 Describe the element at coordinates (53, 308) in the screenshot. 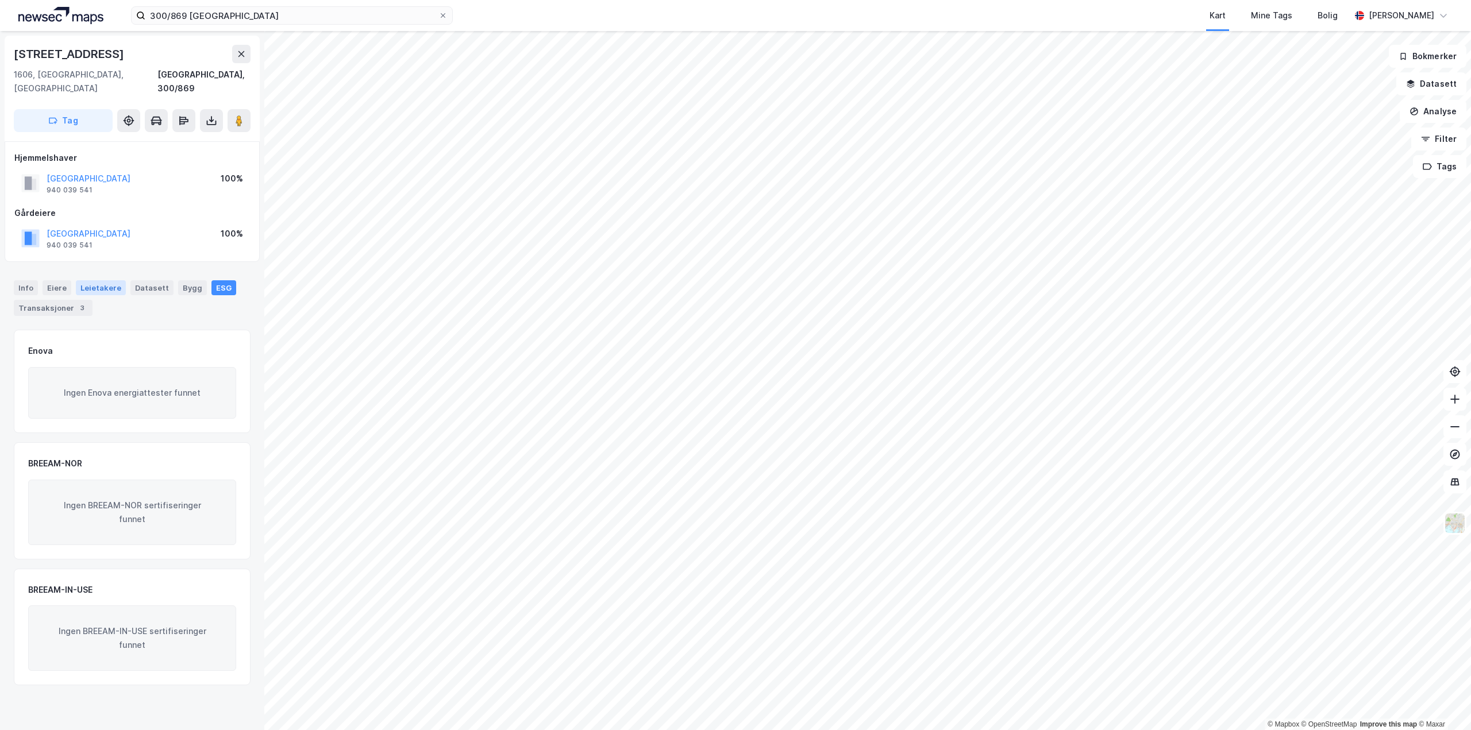

I see `div: Transaksjoner` at that location.